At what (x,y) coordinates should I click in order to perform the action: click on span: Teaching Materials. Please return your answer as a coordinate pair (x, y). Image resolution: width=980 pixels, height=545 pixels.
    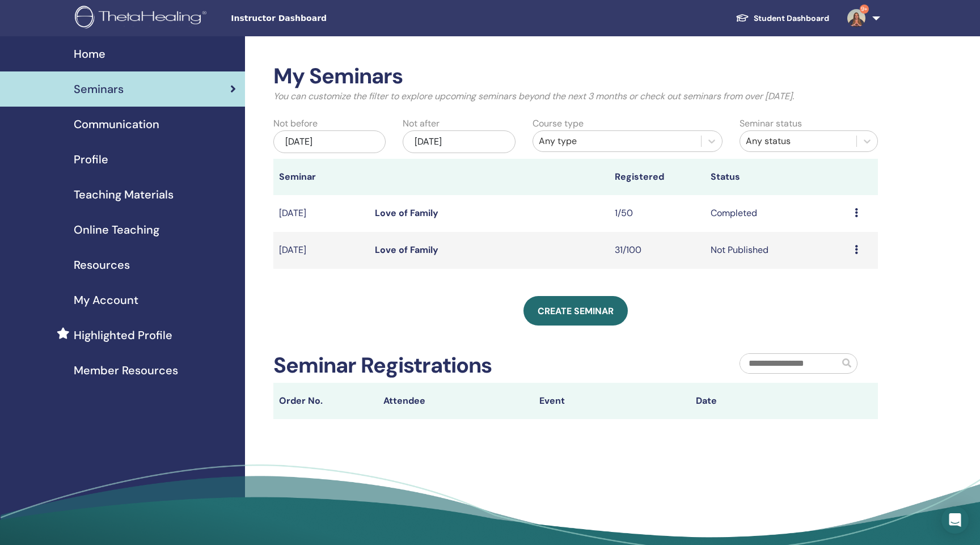
    Looking at the image, I should click on (124, 194).